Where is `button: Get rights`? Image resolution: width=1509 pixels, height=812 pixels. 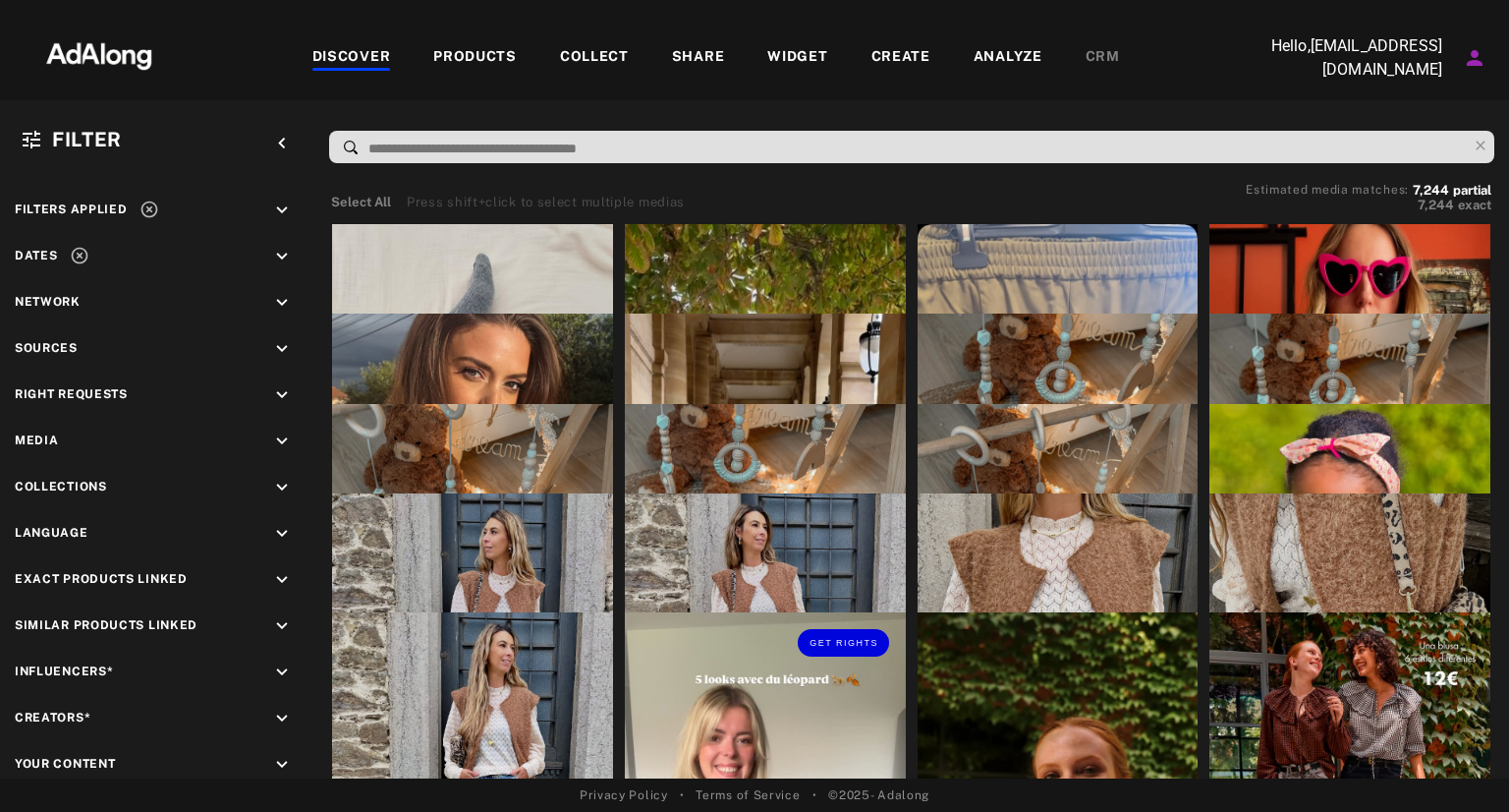 button: Get rights is located at coordinates (843, 642).